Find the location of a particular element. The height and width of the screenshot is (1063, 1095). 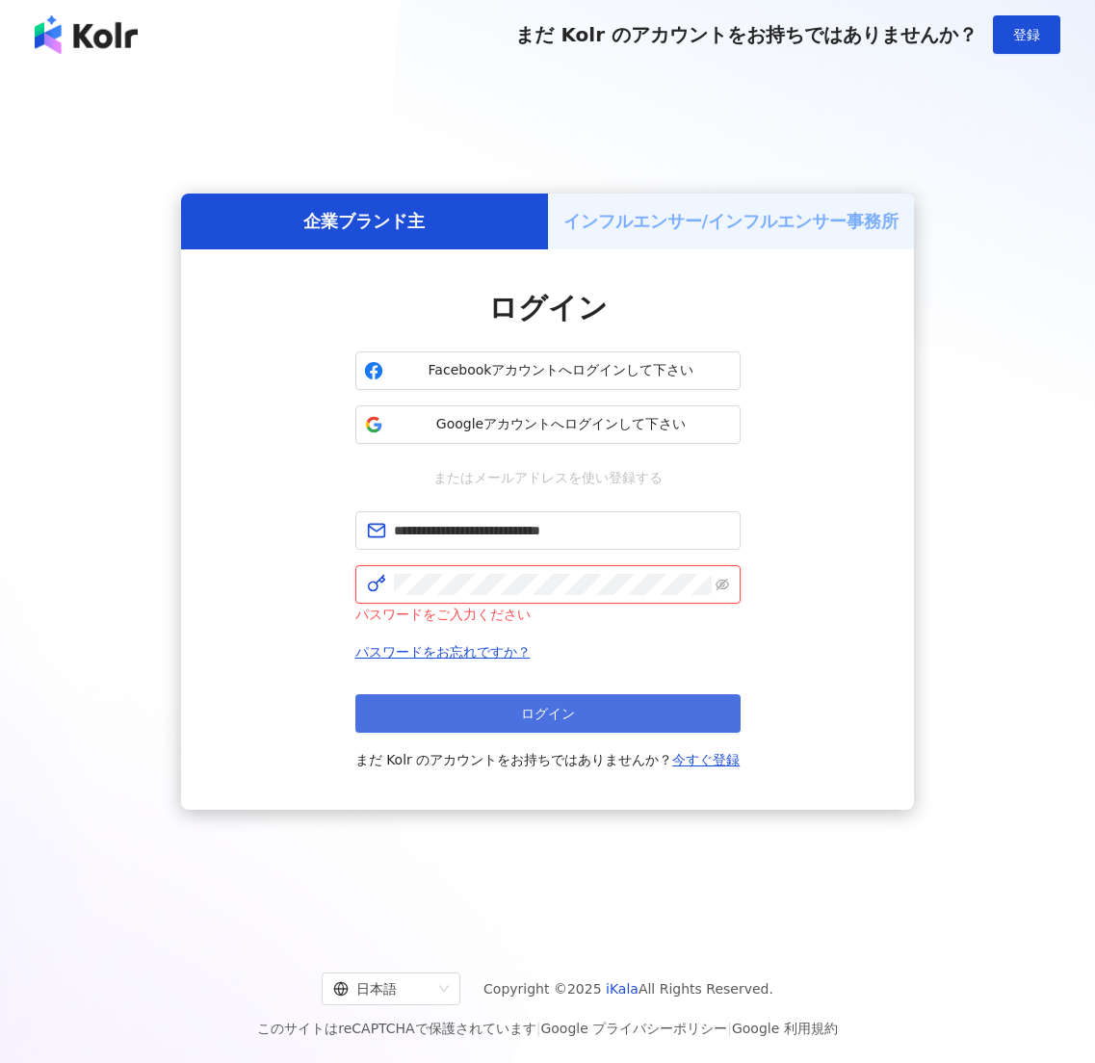

a: iKala is located at coordinates (622, 989).